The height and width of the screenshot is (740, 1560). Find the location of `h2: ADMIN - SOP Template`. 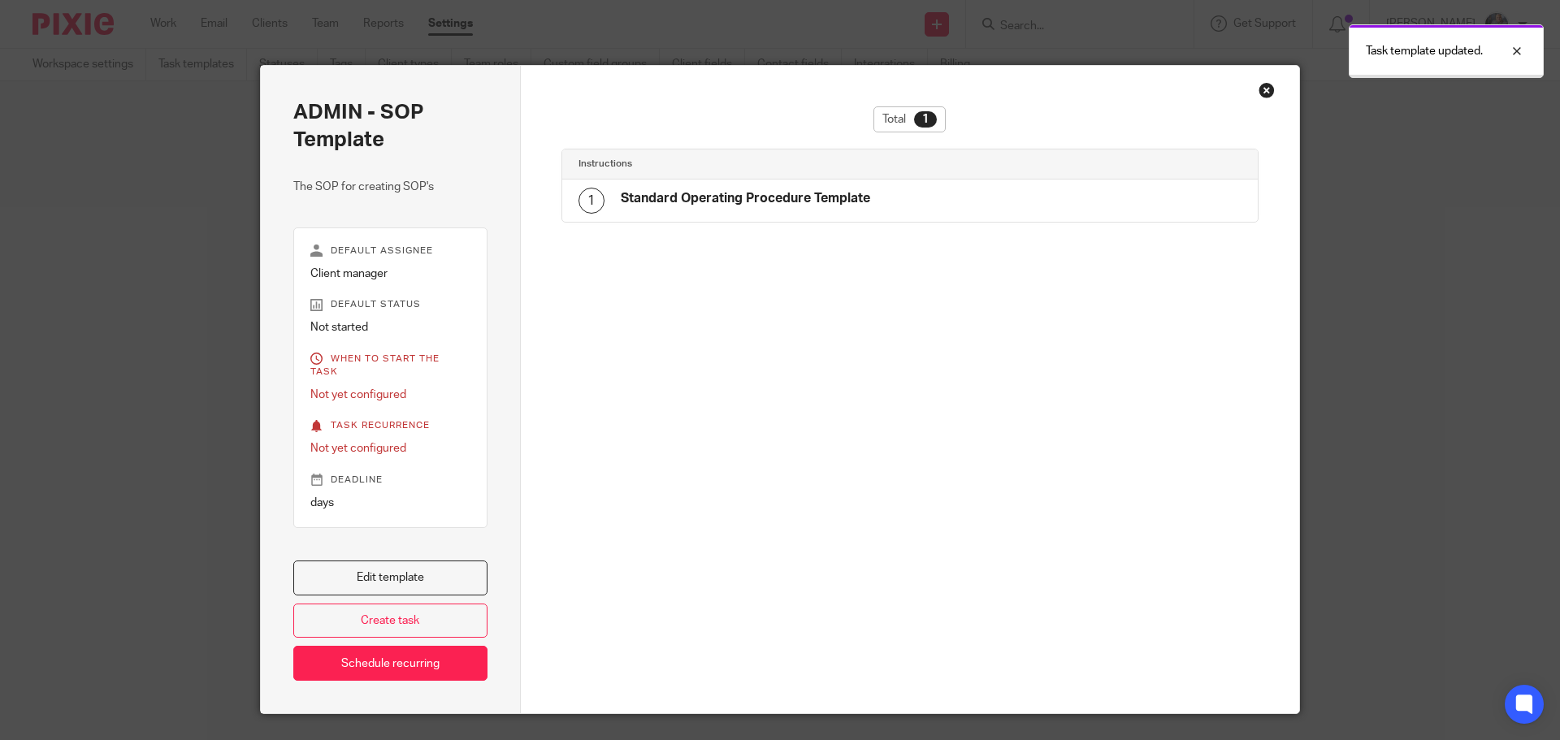

h2: ADMIN - SOP Template is located at coordinates (390, 126).